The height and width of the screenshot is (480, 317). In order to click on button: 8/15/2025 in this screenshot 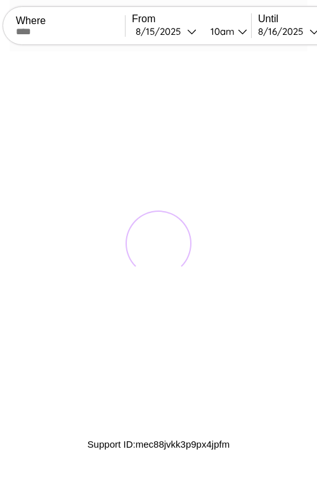, I will do `click(166, 31)`.